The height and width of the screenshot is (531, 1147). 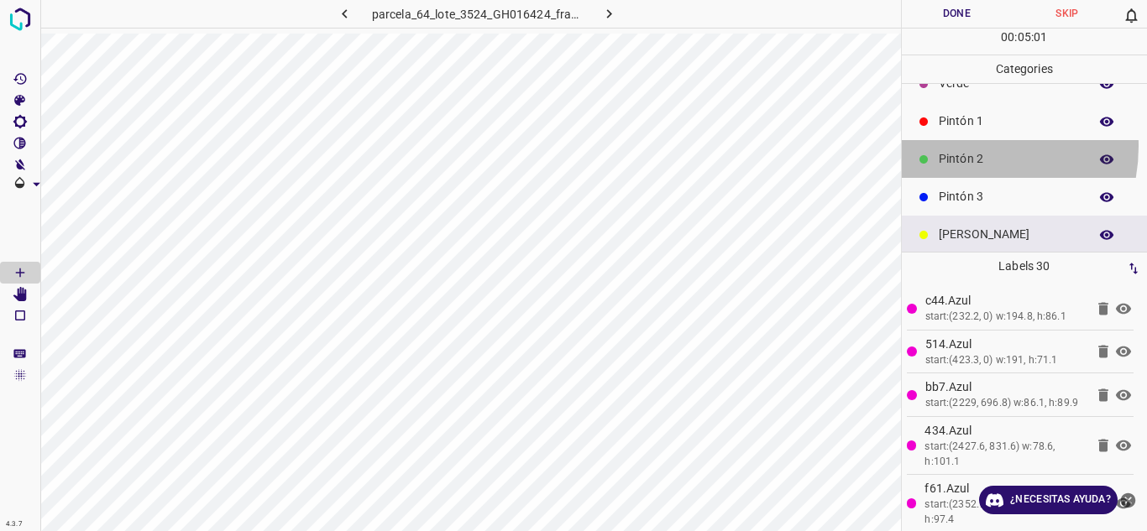 What do you see at coordinates (1024, 37) in the screenshot?
I see `p: 05` at bounding box center [1024, 37].